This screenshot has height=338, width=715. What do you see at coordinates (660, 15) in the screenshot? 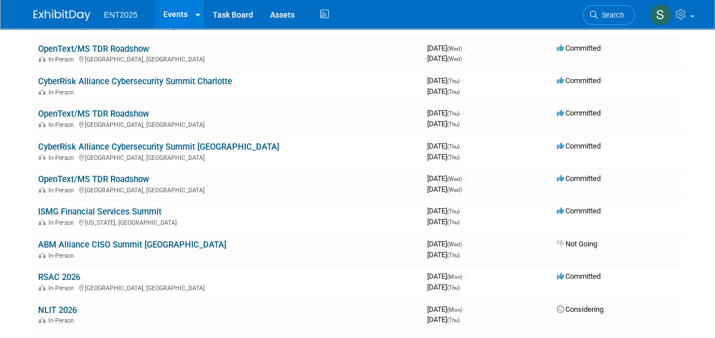
I see `img: Stephanie Silva` at bounding box center [660, 15].